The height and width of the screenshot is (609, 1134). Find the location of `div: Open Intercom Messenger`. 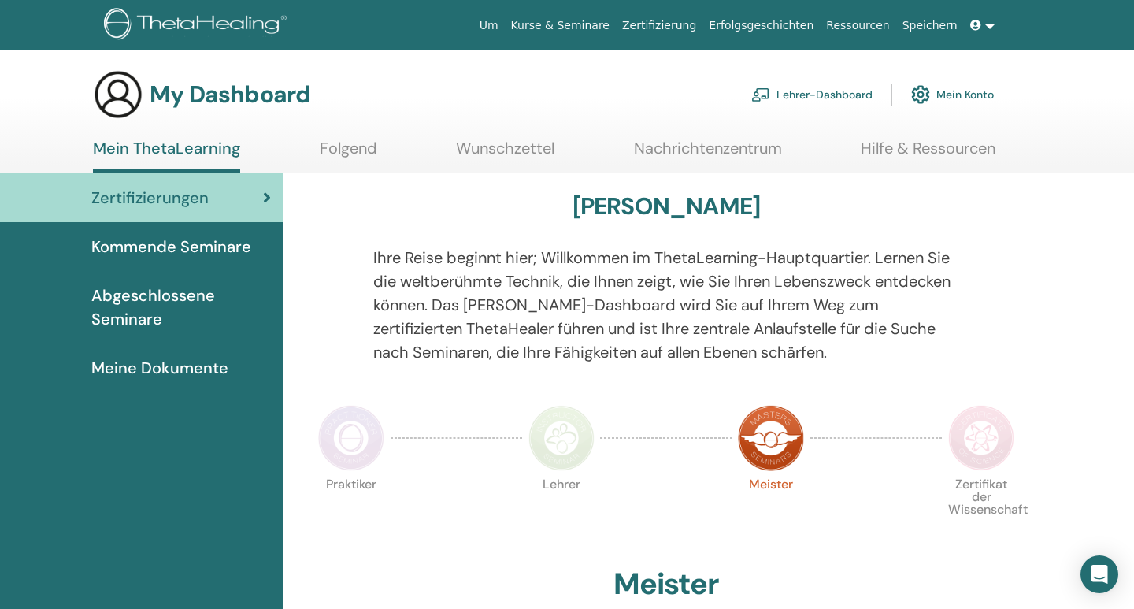

div: Open Intercom Messenger is located at coordinates (1099, 574).